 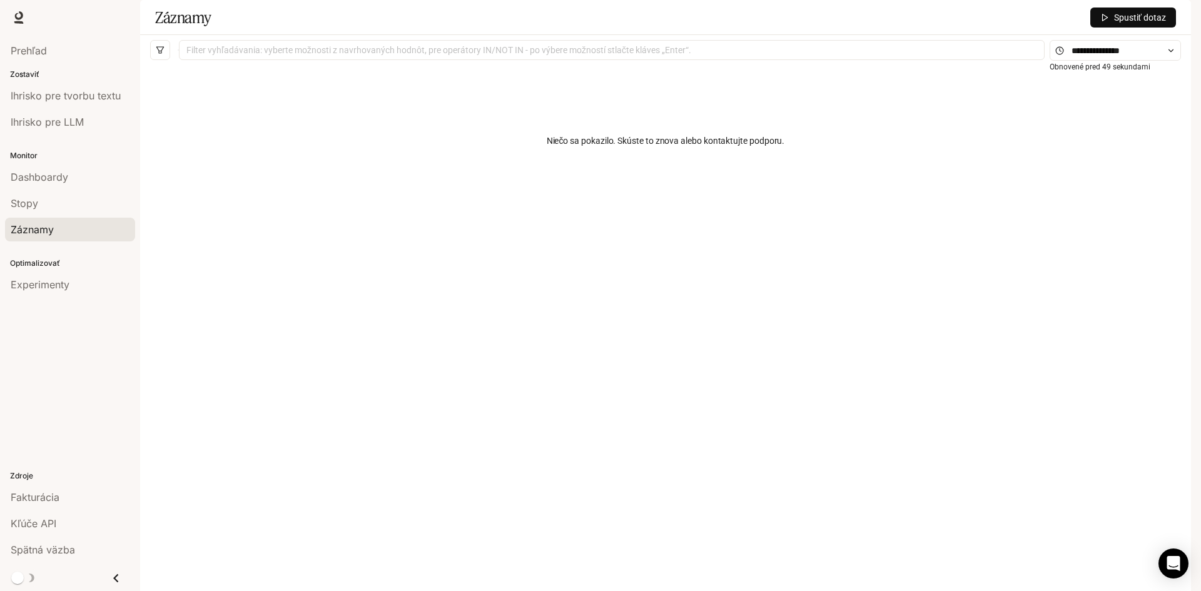 What do you see at coordinates (1140, 18) in the screenshot?
I see `font: Spustiť dotaz` at bounding box center [1140, 18].